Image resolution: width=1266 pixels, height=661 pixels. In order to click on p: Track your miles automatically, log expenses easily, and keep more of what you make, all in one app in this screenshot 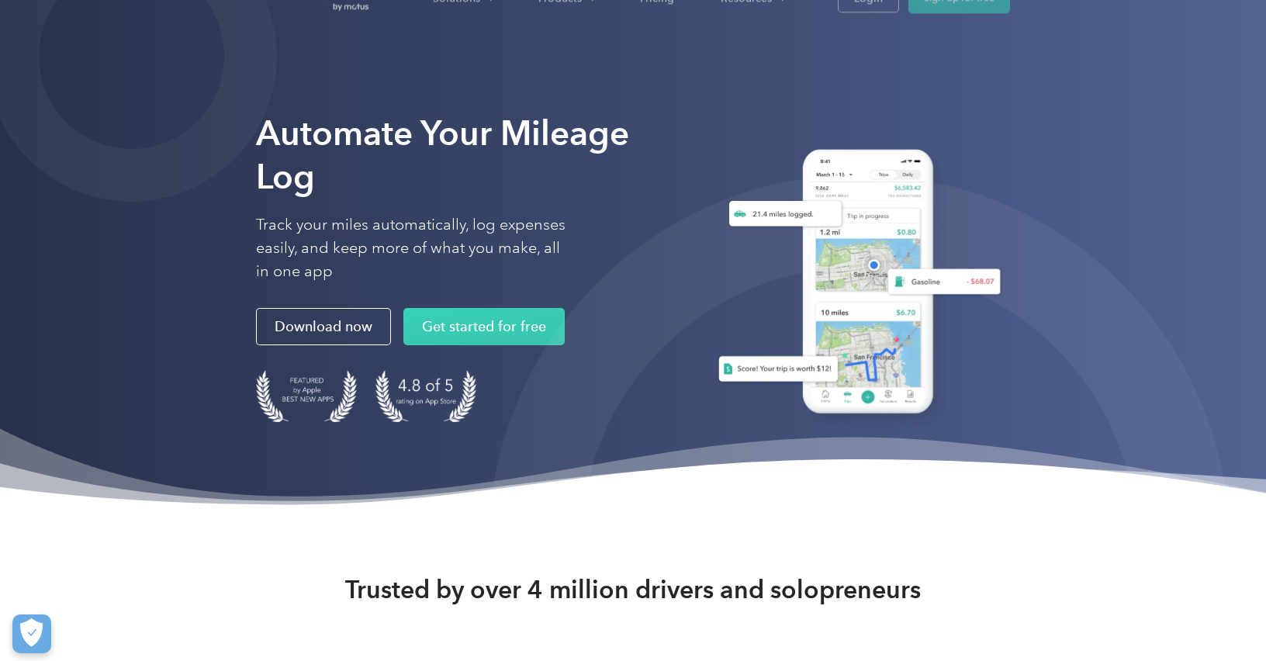, I will do `click(411, 248)`.